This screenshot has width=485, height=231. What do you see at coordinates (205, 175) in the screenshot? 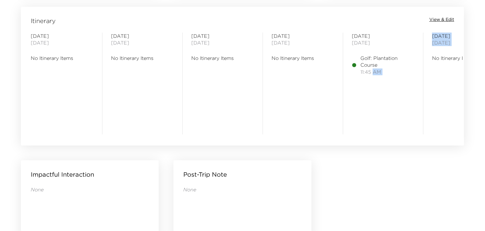
I see `p: Post-Trip Note` at bounding box center [205, 175].